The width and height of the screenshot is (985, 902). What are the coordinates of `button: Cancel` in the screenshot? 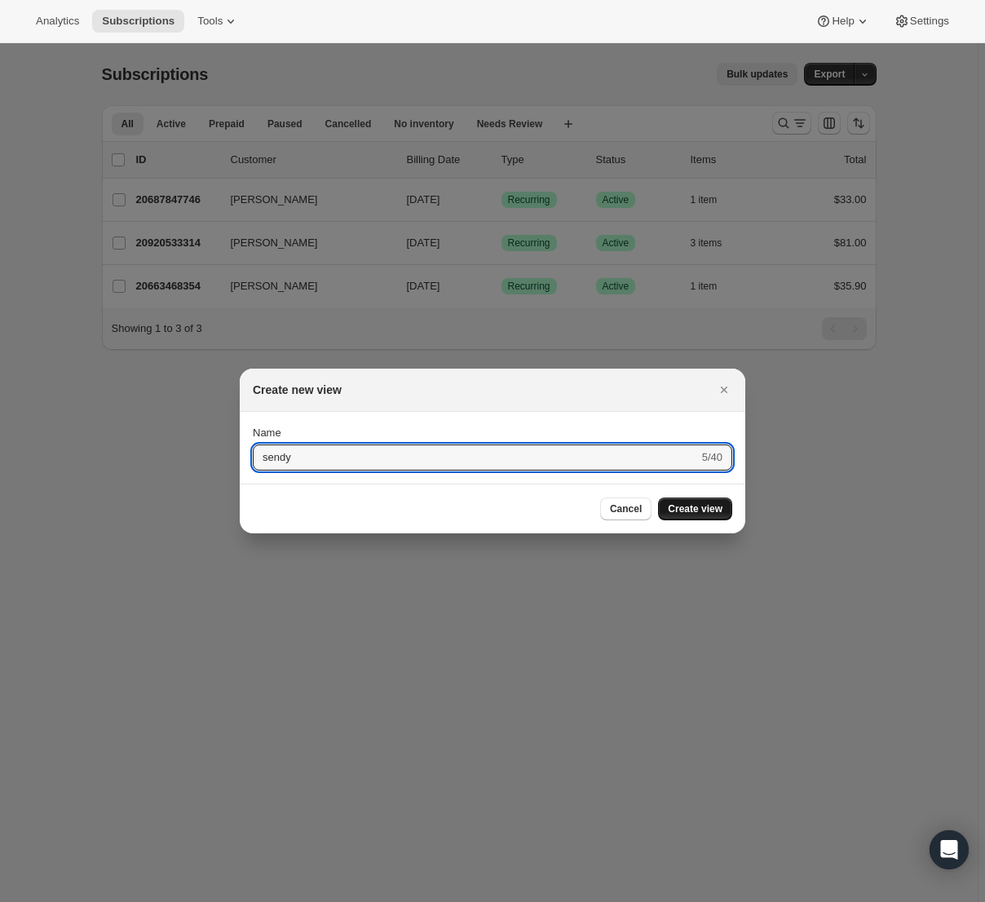 It's located at (625, 509).